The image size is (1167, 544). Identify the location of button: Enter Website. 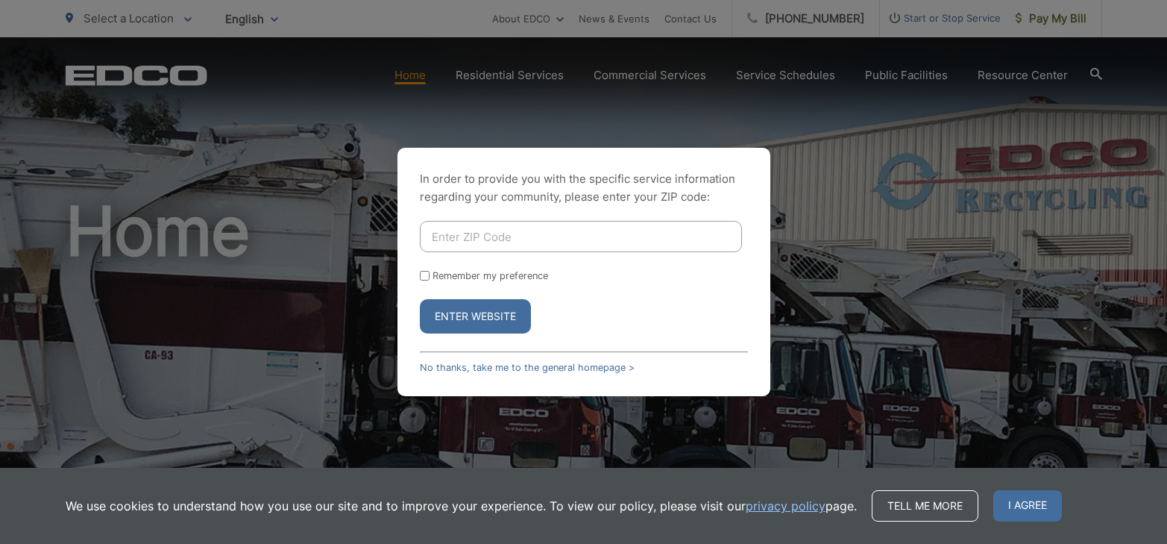
(475, 316).